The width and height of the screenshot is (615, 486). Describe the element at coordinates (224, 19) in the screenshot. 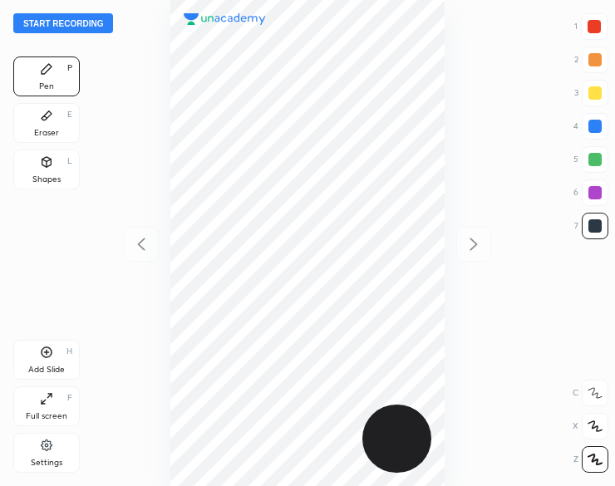

I see `img: logo.38c385cc.svg` at that location.